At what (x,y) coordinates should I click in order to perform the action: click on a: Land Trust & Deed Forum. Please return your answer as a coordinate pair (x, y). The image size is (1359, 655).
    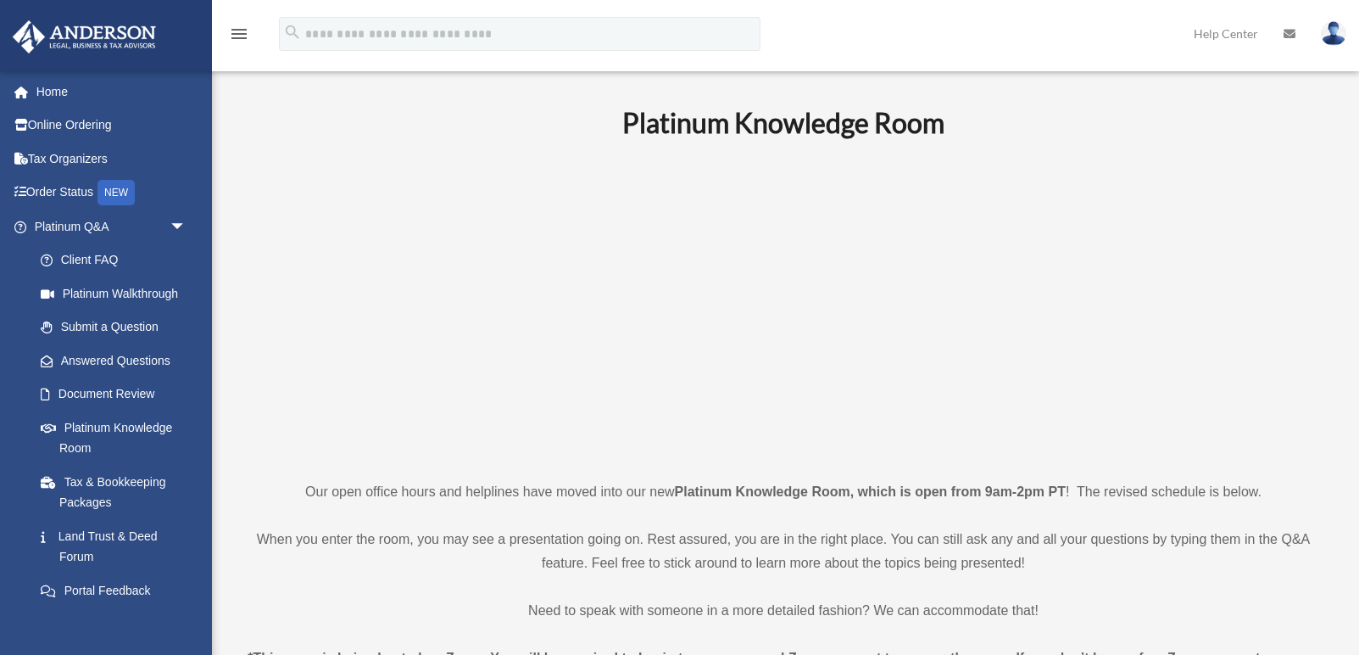
    Looking at the image, I should click on (118, 546).